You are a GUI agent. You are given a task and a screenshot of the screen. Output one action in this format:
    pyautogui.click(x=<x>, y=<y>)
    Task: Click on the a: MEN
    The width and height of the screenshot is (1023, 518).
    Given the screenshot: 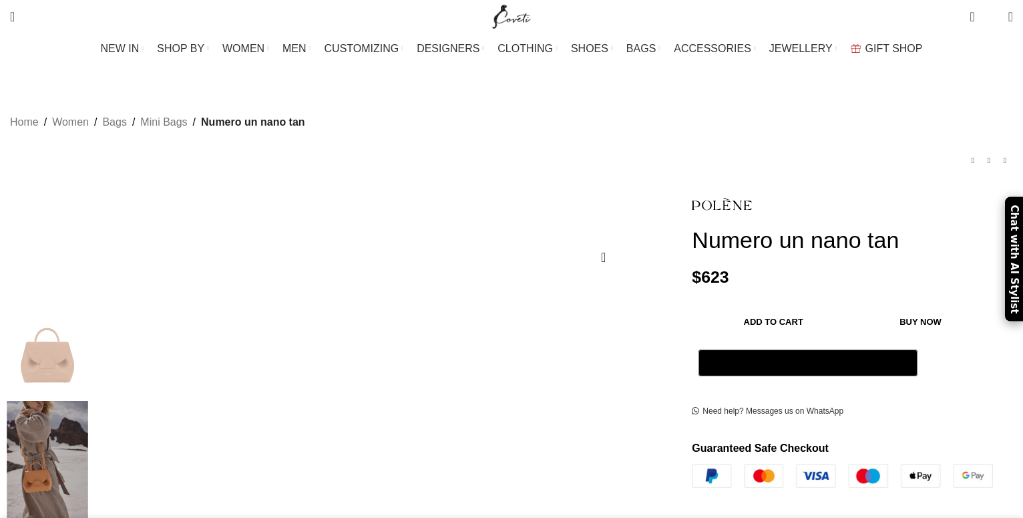 What is the action you would take?
    pyautogui.click(x=296, y=49)
    